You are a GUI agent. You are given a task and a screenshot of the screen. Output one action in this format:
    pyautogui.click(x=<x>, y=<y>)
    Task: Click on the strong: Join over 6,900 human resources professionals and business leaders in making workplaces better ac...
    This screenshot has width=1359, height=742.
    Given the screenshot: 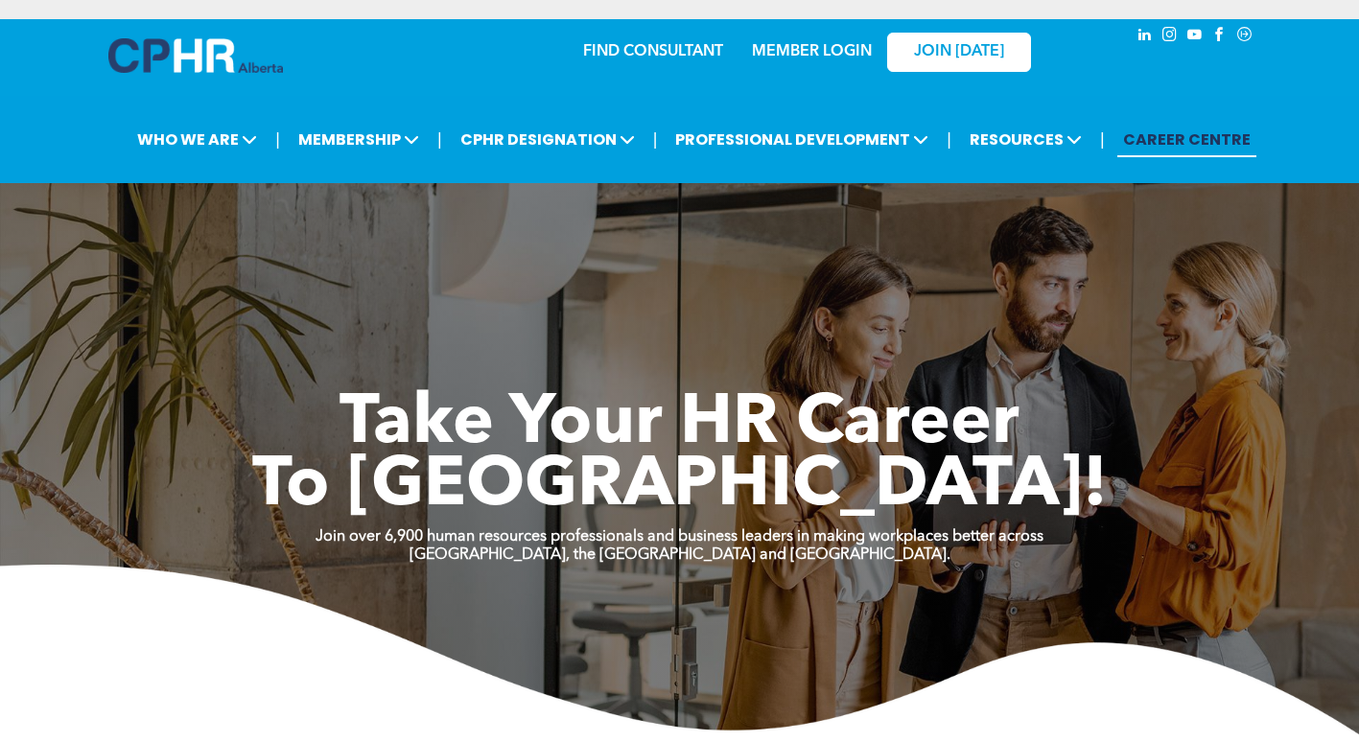 What is the action you would take?
    pyautogui.click(x=679, y=537)
    